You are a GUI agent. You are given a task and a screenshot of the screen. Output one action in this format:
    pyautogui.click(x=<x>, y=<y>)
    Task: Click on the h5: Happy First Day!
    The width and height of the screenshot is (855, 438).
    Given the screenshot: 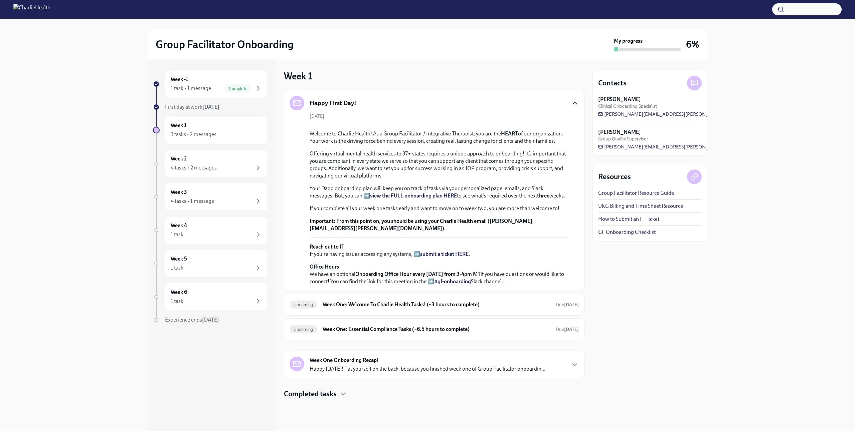 What is the action you would take?
    pyautogui.click(x=333, y=103)
    